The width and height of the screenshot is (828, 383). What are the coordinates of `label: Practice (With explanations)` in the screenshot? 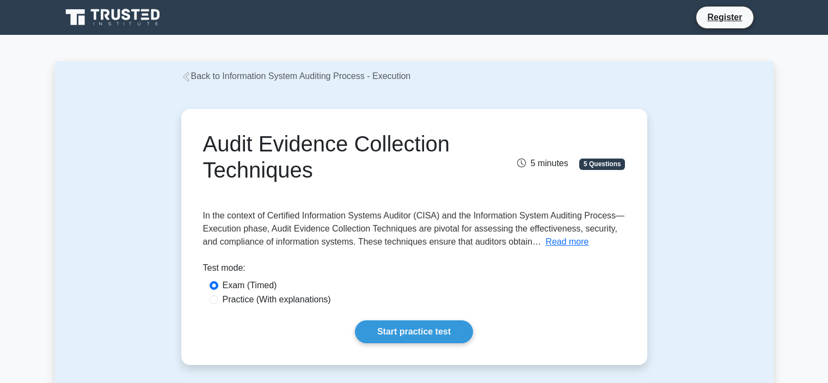 It's located at (277, 300).